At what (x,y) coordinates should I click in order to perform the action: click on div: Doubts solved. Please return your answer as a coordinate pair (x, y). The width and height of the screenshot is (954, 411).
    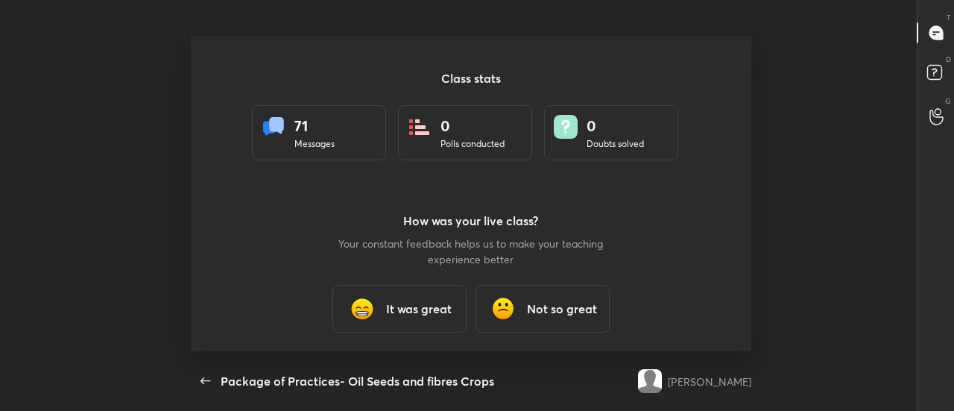
    Looking at the image, I should click on (615, 144).